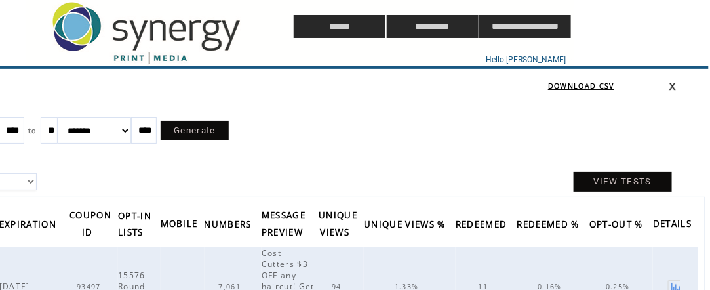 The image size is (710, 290). Describe the element at coordinates (338, 225) in the screenshot. I see `span: UNIQUE VIEWS` at that location.